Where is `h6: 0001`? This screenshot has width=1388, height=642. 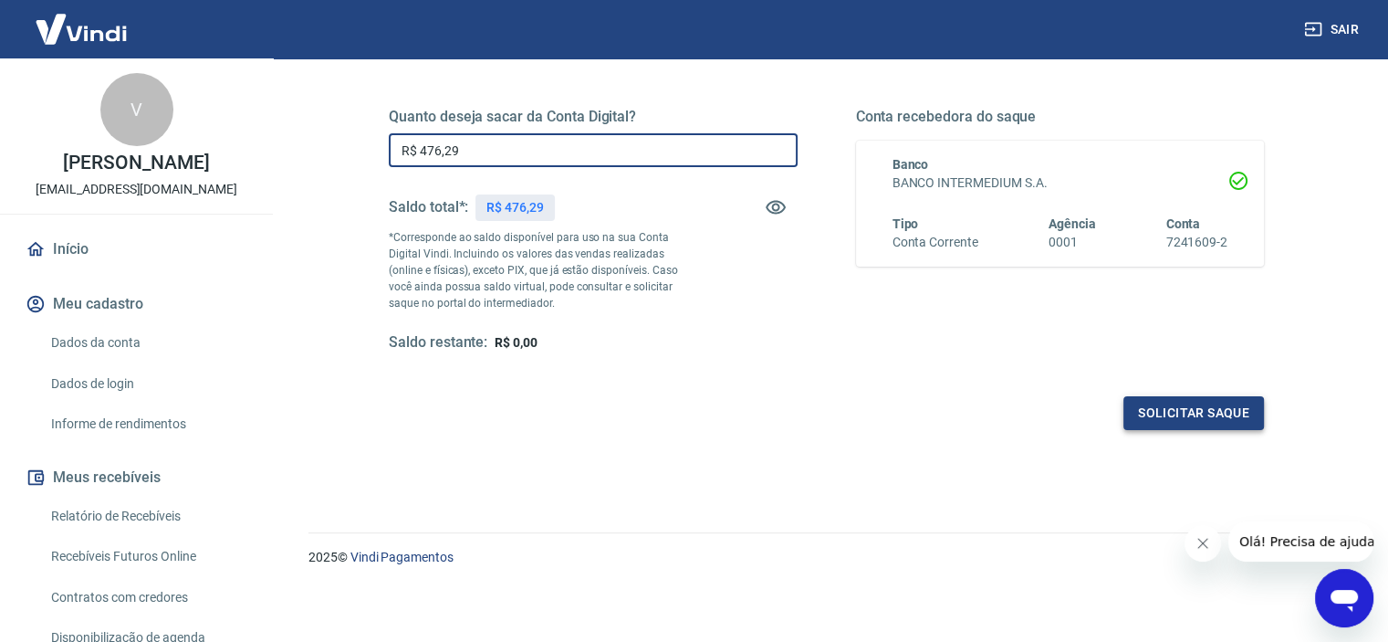
h6: 0001 is located at coordinates (1073, 242).